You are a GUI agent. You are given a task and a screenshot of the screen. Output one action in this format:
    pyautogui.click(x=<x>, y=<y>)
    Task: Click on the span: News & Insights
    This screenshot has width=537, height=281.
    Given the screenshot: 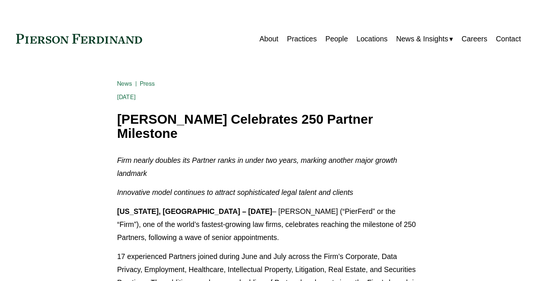 What is the action you would take?
    pyautogui.click(x=422, y=39)
    